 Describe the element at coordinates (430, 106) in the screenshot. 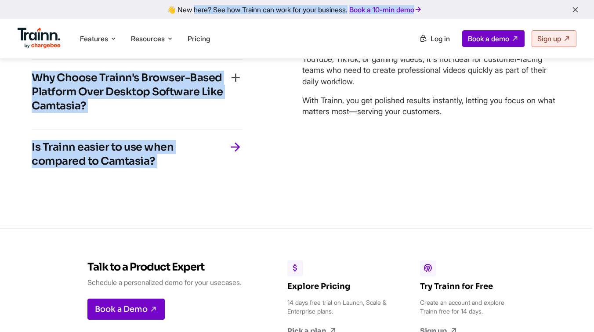

I see `p: With Trainn, you get polished results instantly, letting you focus on what matters most—serving y...` at that location.